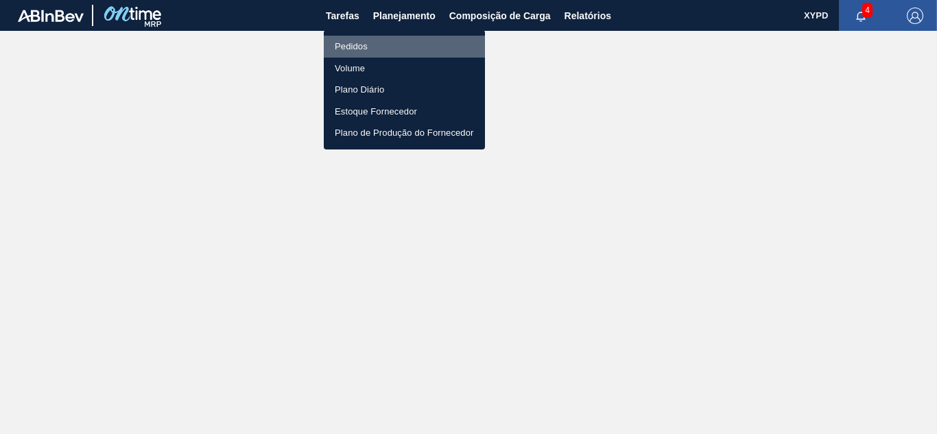 This screenshot has width=937, height=434. Describe the element at coordinates (404, 47) in the screenshot. I see `li: Pedidos` at that location.